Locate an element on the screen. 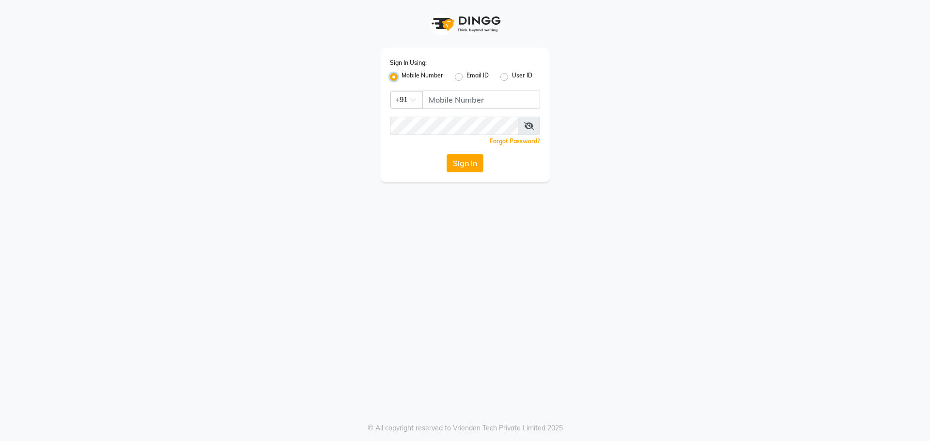 The image size is (930, 441). label: Sign In Using: is located at coordinates (408, 63).